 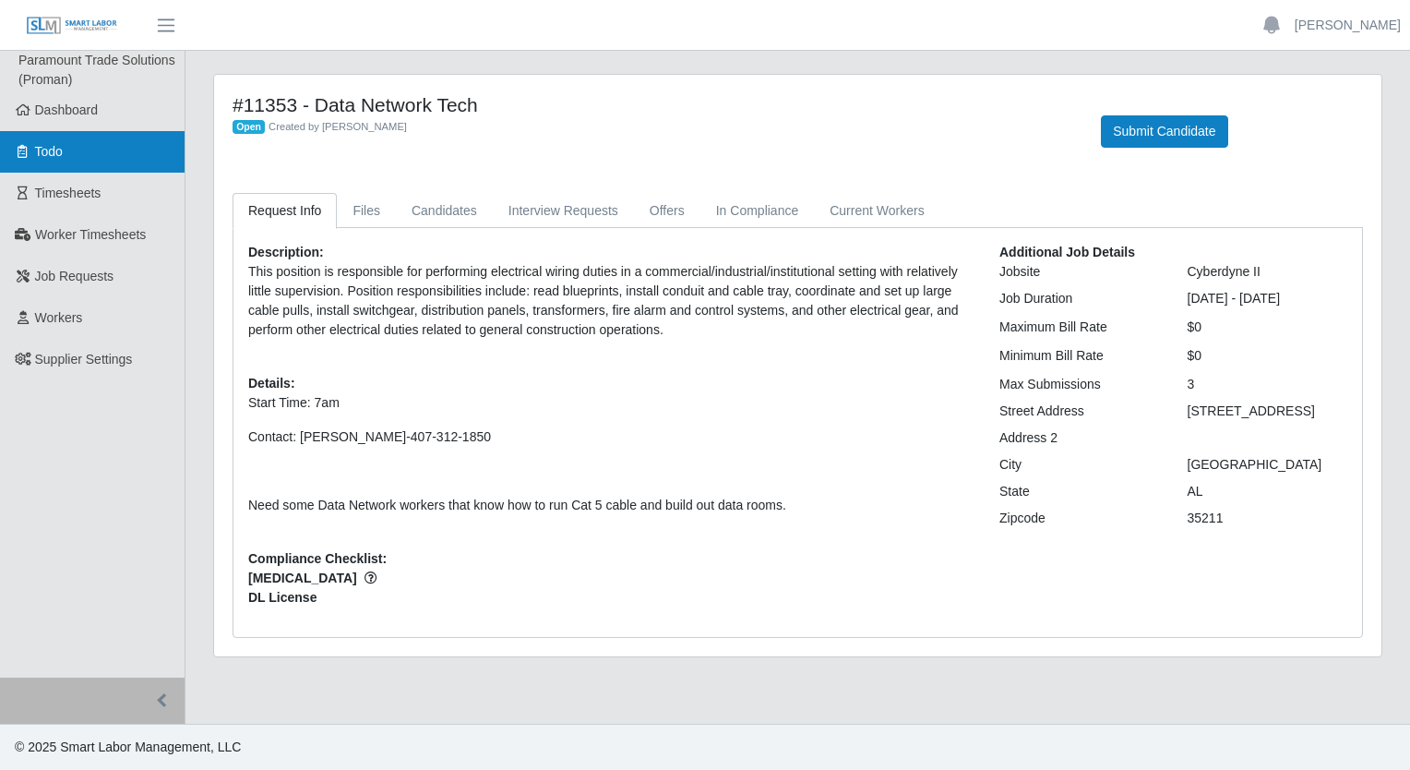 I want to click on div: Max Submissions, so click(x=1080, y=384).